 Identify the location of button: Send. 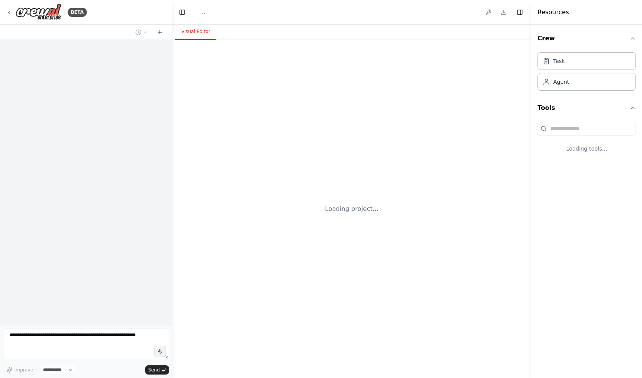
(157, 370).